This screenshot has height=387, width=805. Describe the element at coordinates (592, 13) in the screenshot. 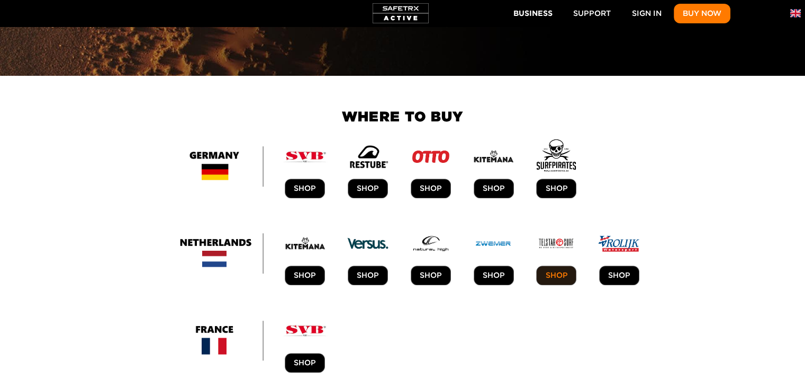

I see `a: Support` at that location.